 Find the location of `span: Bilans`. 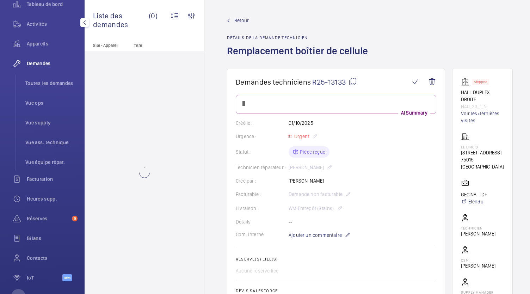

span: Bilans is located at coordinates (52, 238).